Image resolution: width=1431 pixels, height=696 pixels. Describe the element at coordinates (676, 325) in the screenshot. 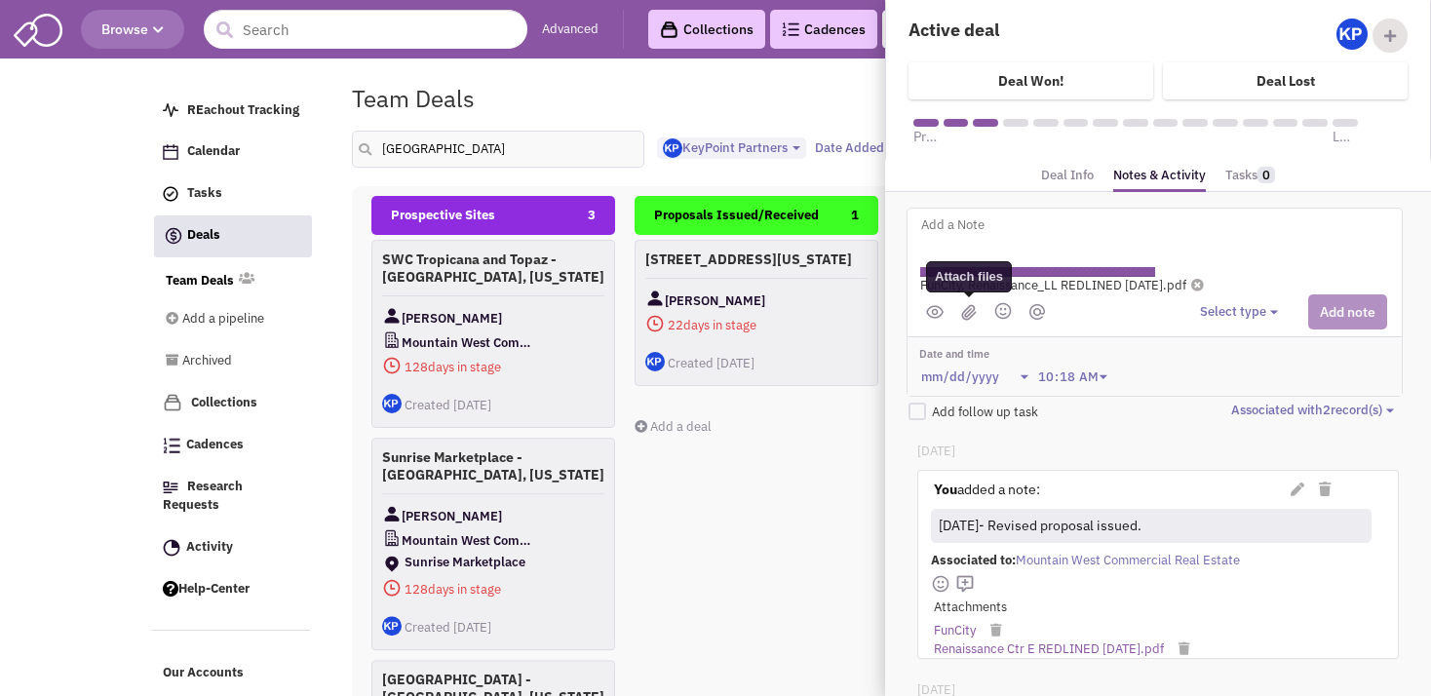

I see `span: 22` at that location.